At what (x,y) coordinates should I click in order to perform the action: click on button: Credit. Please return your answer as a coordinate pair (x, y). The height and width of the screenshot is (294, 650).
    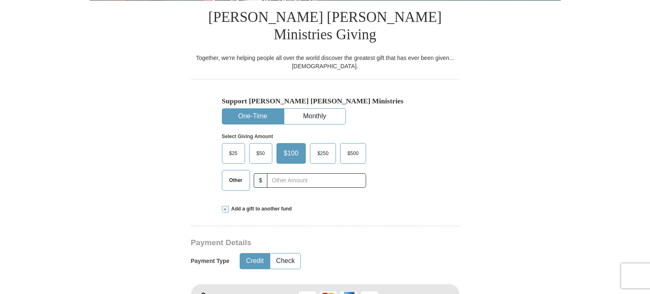
    Looking at the image, I should click on (255, 261).